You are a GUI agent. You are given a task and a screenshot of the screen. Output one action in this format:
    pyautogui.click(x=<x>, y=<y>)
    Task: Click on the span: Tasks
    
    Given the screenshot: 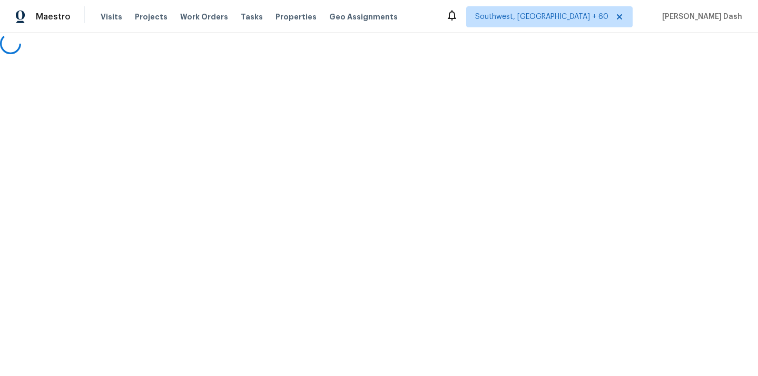 What is the action you would take?
    pyautogui.click(x=252, y=17)
    